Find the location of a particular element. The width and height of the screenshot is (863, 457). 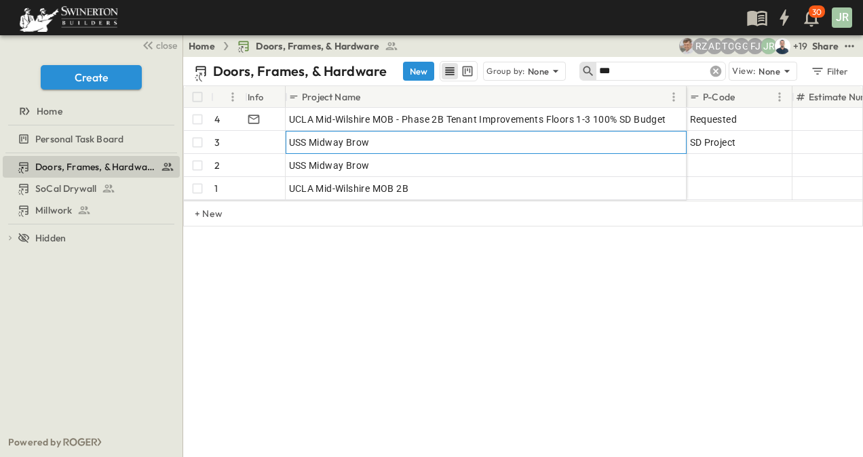

a: Millwork is located at coordinates (90, 210).